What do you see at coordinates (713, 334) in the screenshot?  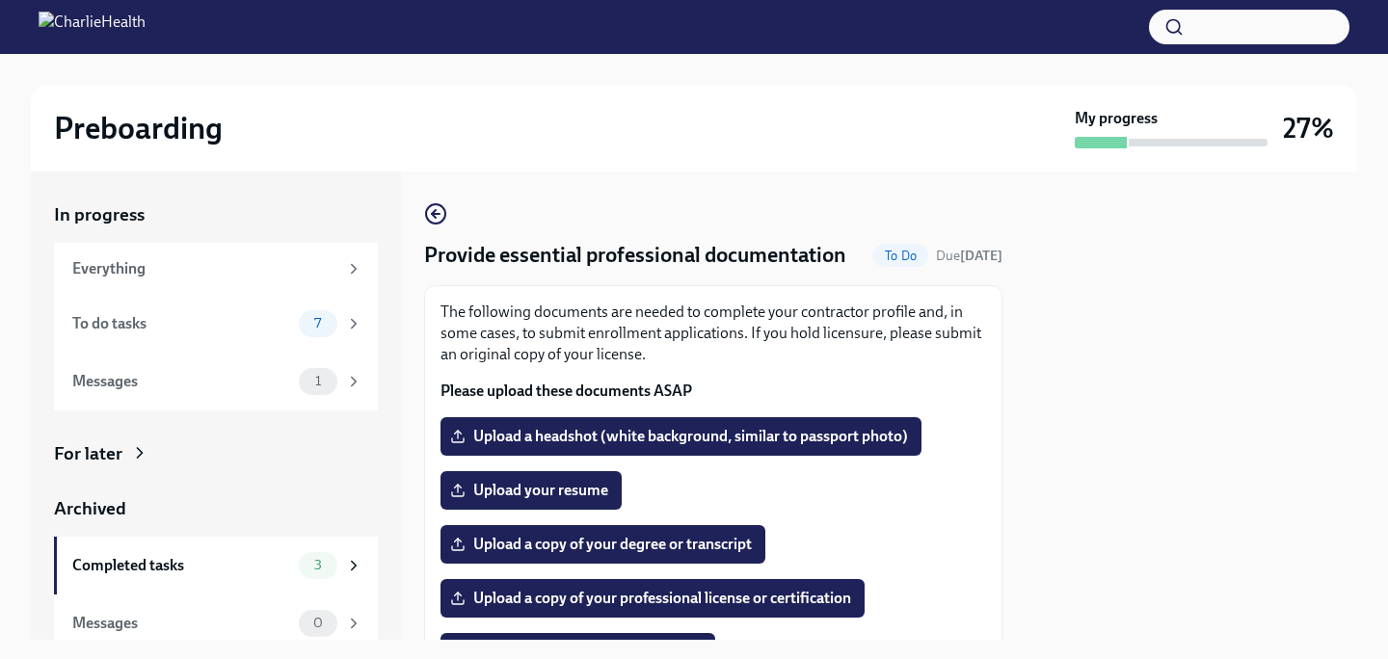 I see `p: The following documents are needed to complete your contractor profile and, in some cases, to sub...` at bounding box center [713, 334].